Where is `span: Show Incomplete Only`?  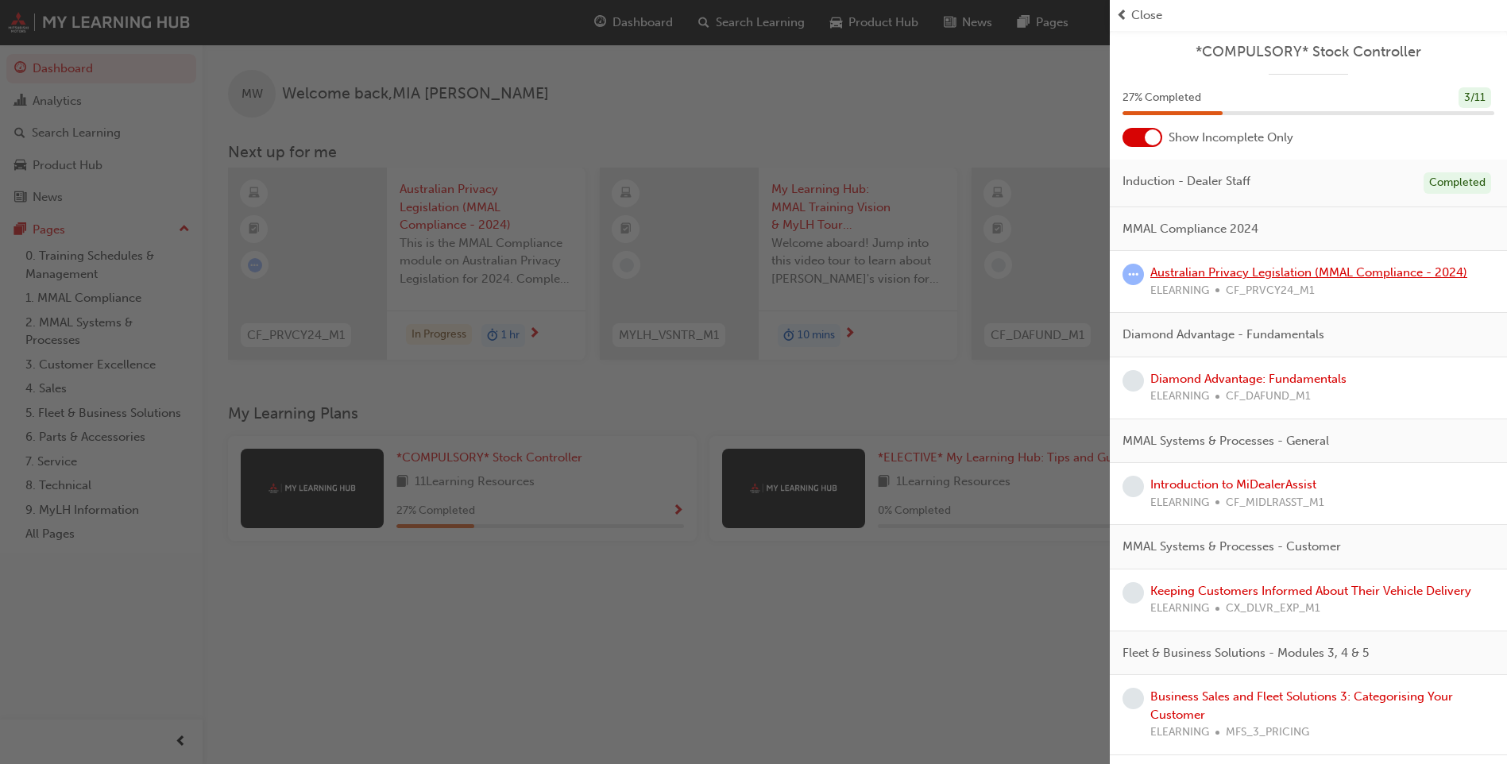 span: Show Incomplete Only is located at coordinates (1231, 137).